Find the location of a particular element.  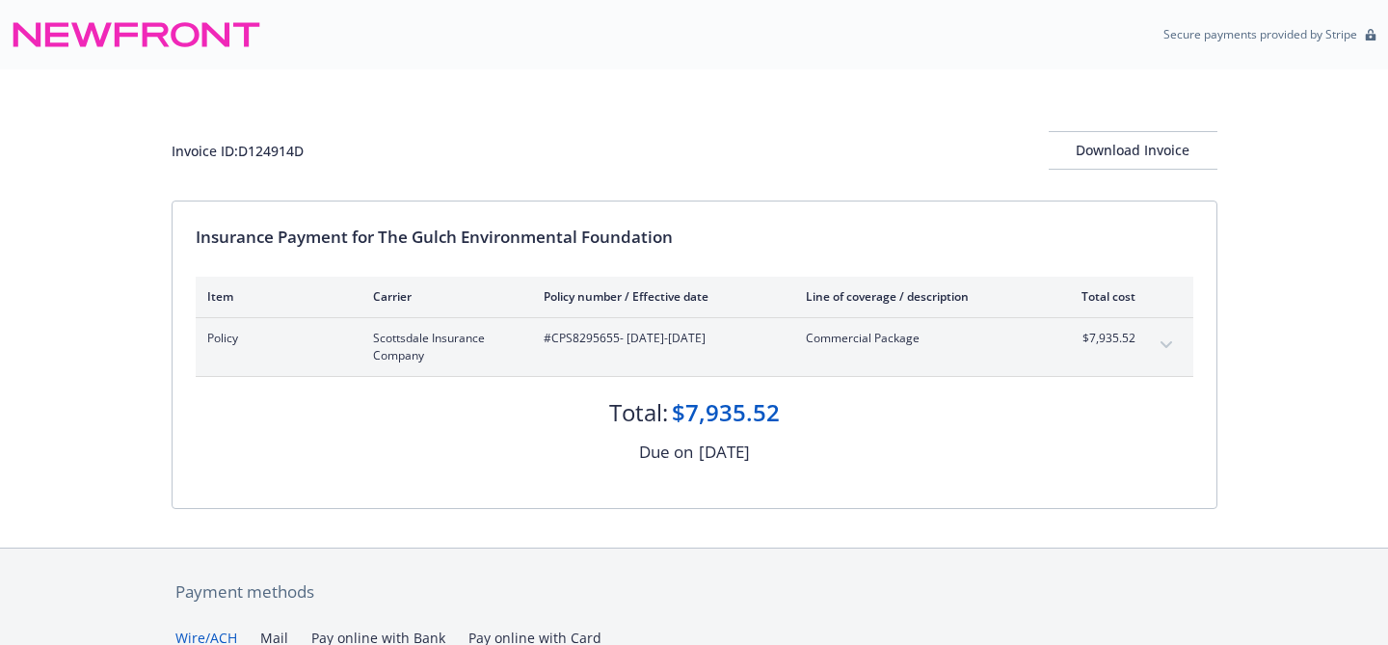

div: Total: is located at coordinates (638, 413).